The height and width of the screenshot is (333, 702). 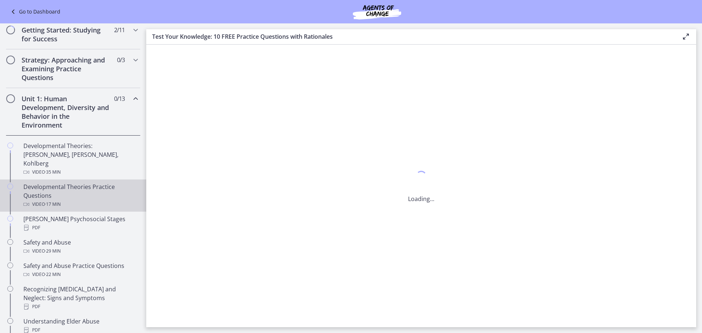 I want to click on span: 0 / 3, so click(x=121, y=60).